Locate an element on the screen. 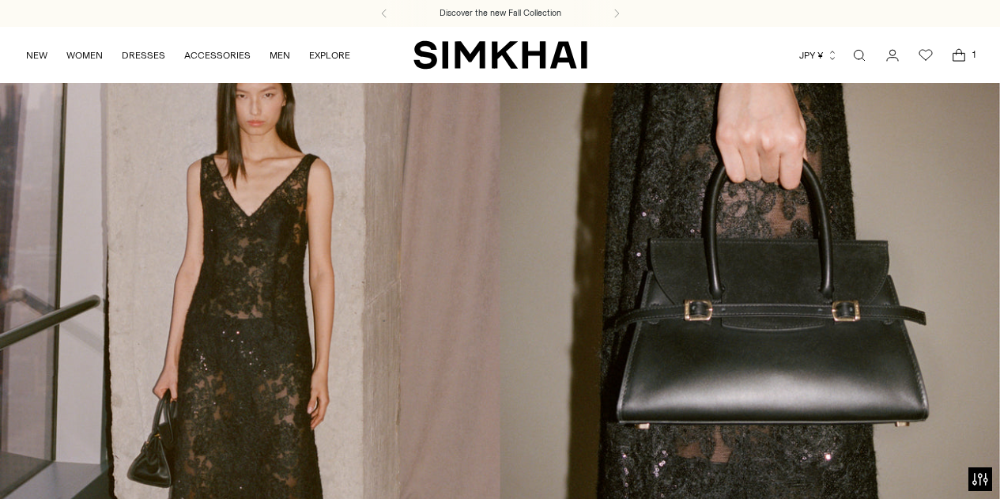 The image size is (1000, 499). a: EXPLORE is located at coordinates (329, 55).